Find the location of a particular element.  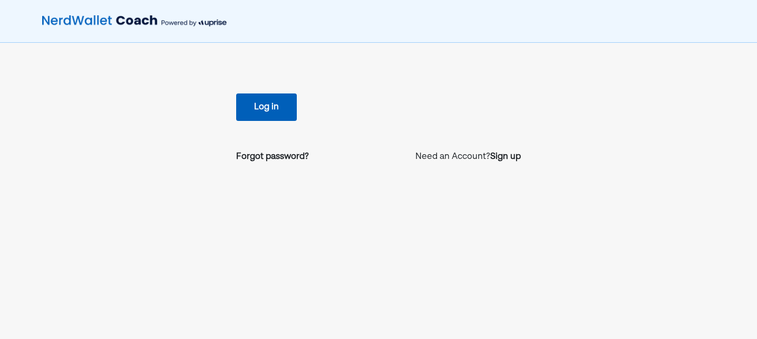

p: Need an Account? is located at coordinates (468, 157).